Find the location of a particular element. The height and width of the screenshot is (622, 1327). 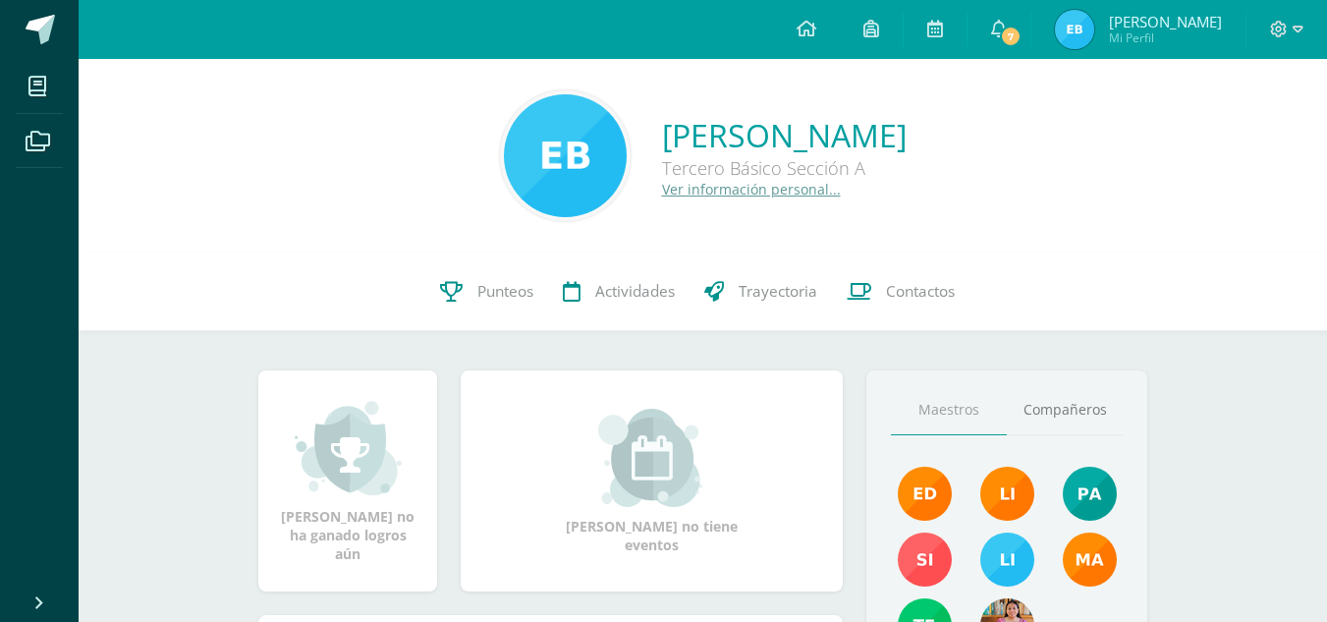

span: Mi Perfil is located at coordinates (1165, 37).